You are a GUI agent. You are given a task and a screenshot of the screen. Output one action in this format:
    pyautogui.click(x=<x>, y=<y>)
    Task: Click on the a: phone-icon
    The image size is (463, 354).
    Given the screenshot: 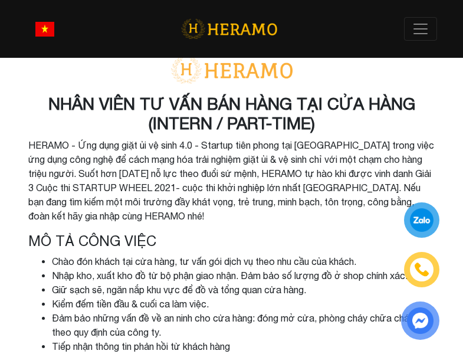 What is the action you would take?
    pyautogui.click(x=421, y=269)
    